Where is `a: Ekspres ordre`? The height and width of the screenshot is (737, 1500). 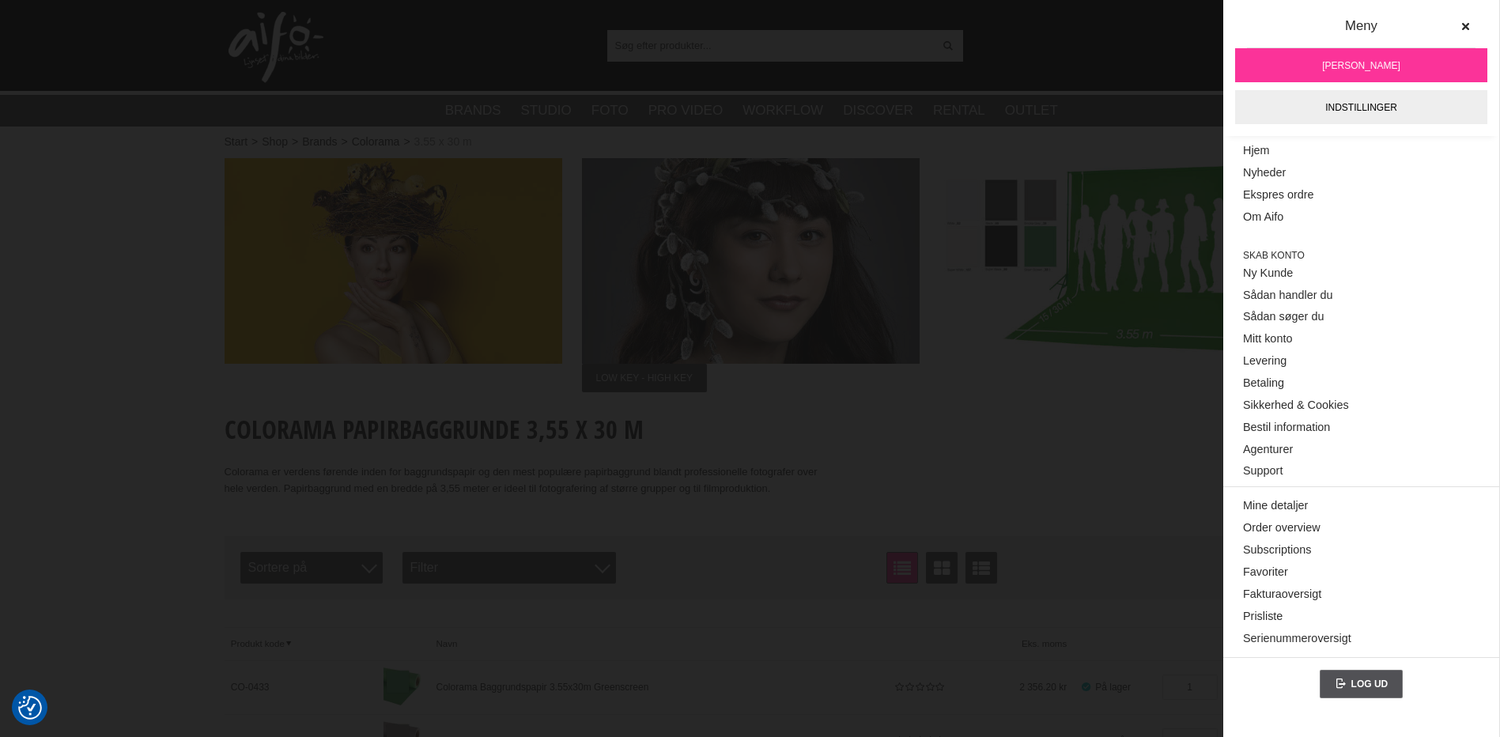
a: Ekspres ordre is located at coordinates (1361, 195).